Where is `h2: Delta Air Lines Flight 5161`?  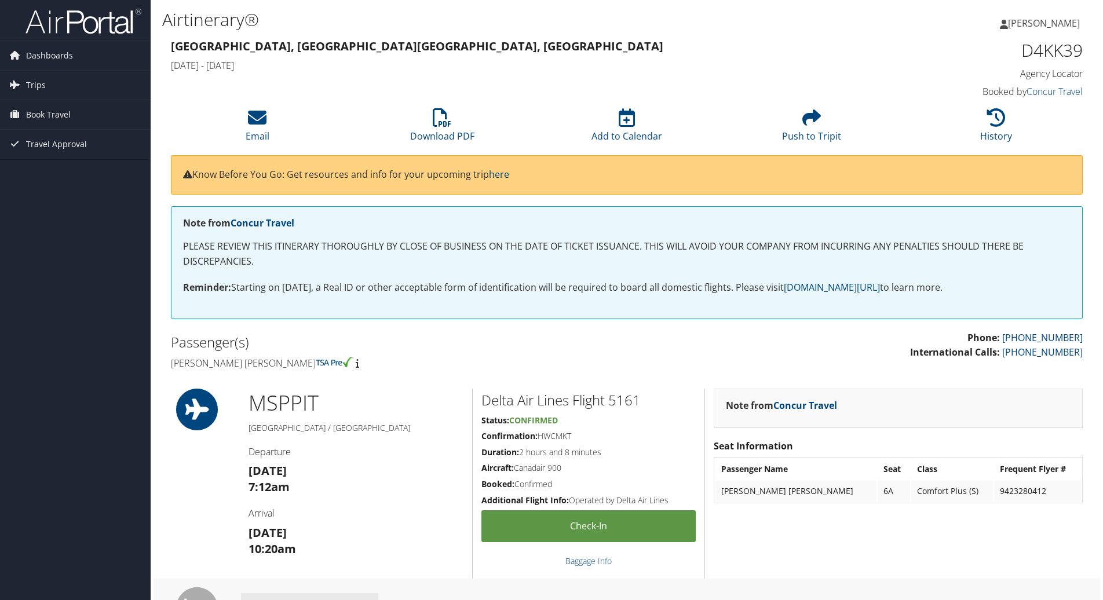
h2: Delta Air Lines Flight 5161 is located at coordinates (588, 400).